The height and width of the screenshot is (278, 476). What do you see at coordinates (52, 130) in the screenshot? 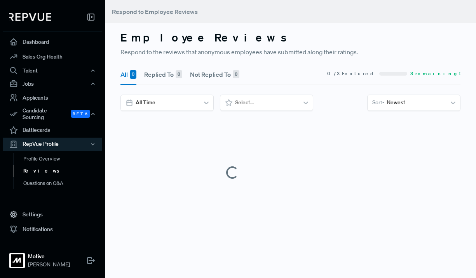
I see `a: Battlecards` at bounding box center [52, 130].